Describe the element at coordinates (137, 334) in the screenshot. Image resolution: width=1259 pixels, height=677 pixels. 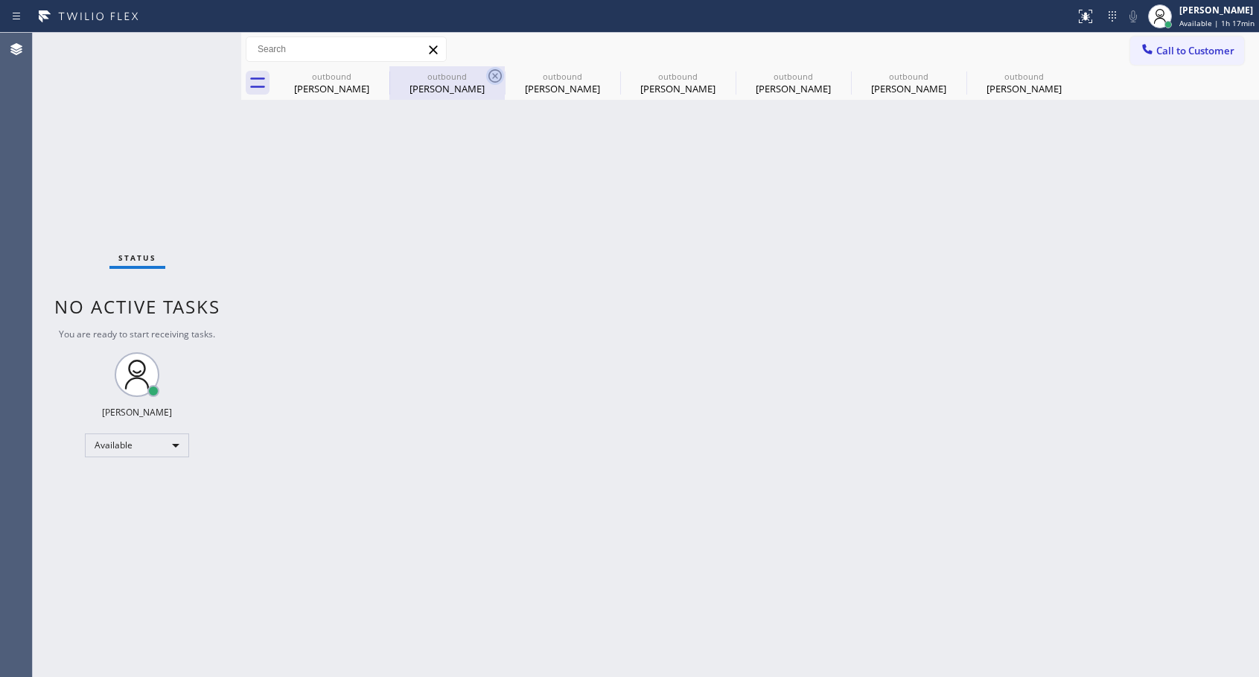
I see `span: You are ready to start receiving tasks.` at that location.